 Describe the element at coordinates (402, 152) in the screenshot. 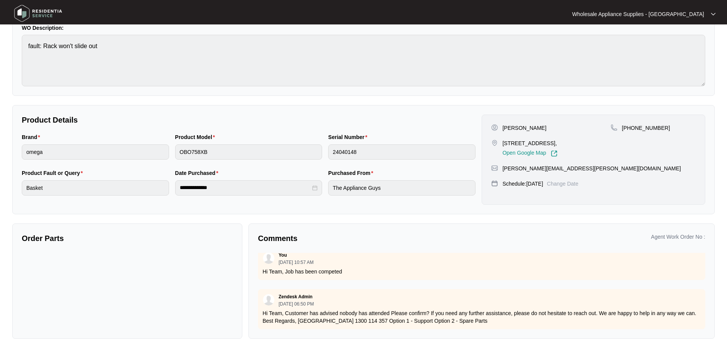

I see `input: Serial Number` at that location.